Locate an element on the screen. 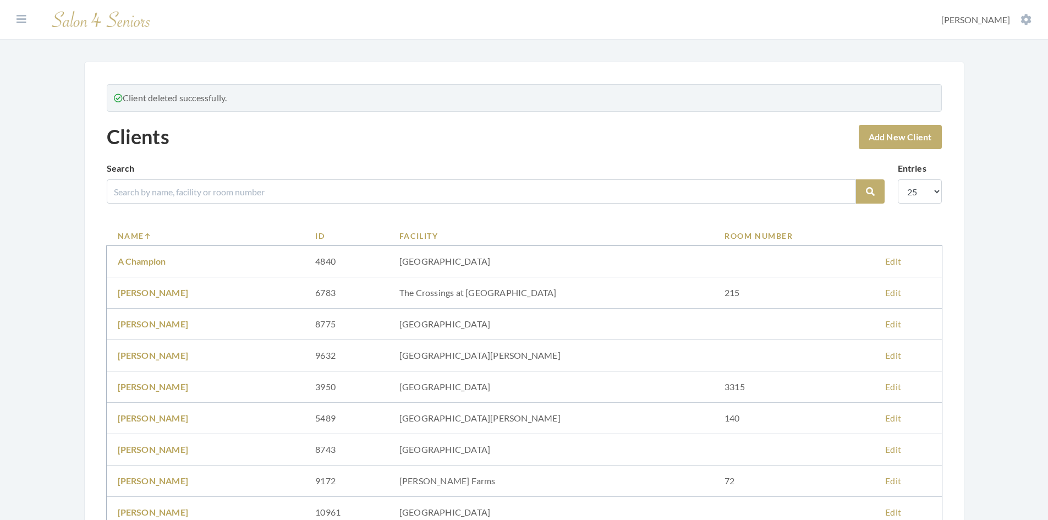 The height and width of the screenshot is (520, 1048). a: Room Number is located at coordinates (794, 236).